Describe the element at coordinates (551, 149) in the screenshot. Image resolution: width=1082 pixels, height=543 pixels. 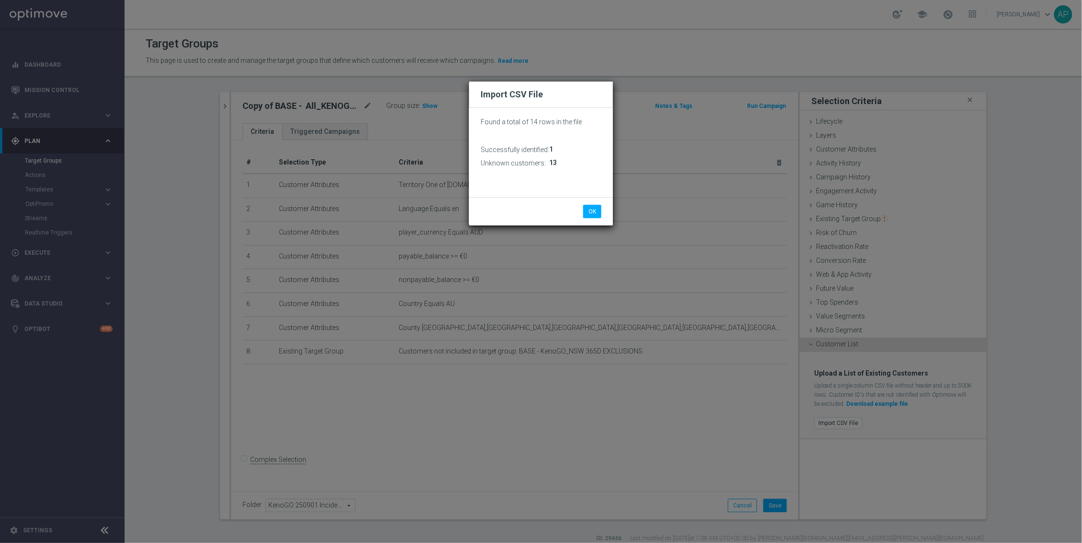
I see `span: 1` at that location.